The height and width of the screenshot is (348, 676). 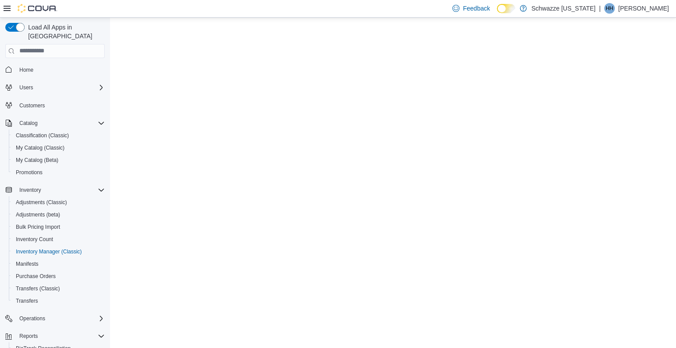 What do you see at coordinates (59, 173) in the screenshot?
I see `button: Promotions` at bounding box center [59, 173].